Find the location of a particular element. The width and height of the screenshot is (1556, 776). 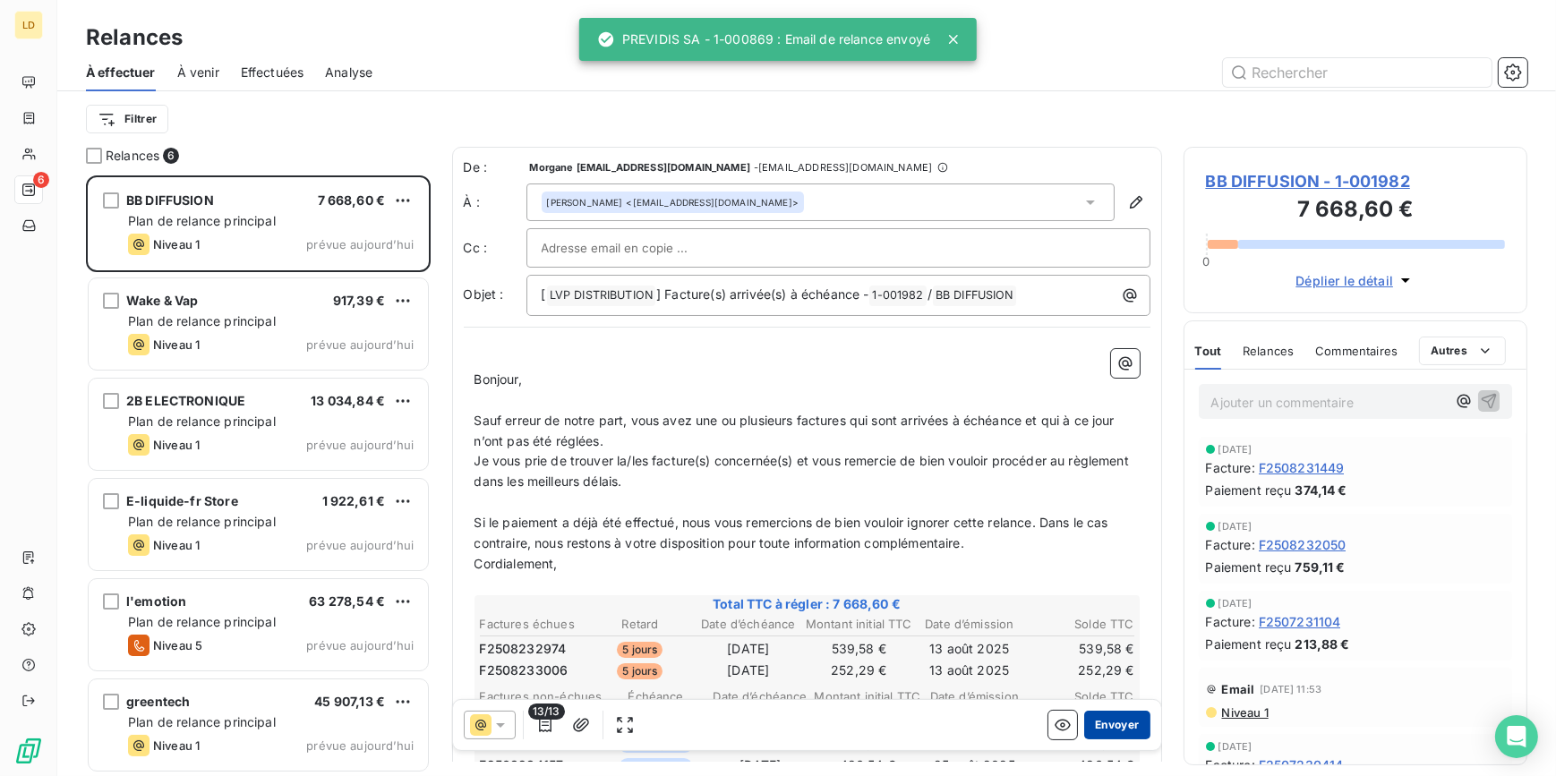

th: Échéance is located at coordinates (655, 697).